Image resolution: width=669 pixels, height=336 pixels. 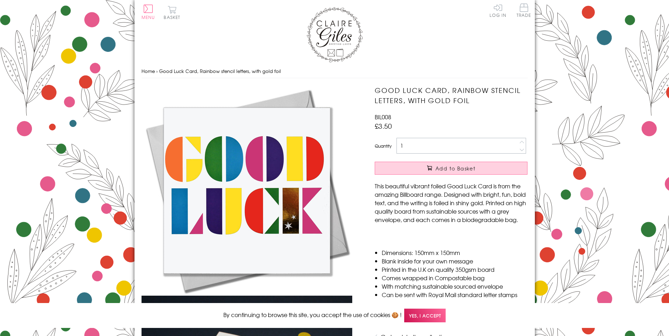 I want to click on img: Good Luck Card, Rainbow stencil letters, with gold foil, so click(x=247, y=191).